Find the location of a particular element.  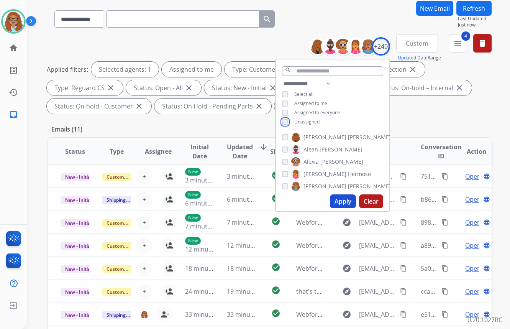

span: Custom is located at coordinates (417, 43).